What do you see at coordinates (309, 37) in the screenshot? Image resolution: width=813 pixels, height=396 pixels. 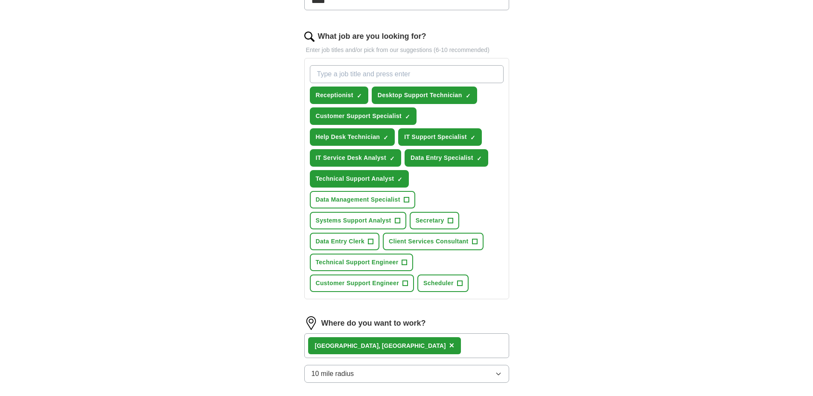 I see `img: search.png` at bounding box center [309, 37].